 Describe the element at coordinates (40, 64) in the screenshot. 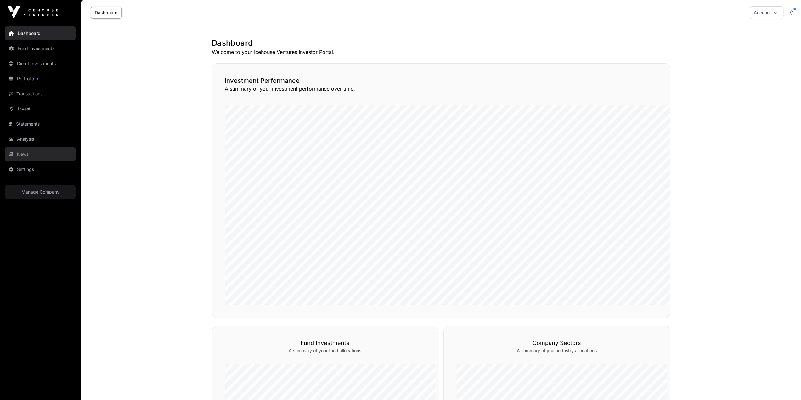

I see `a: Direct Investments` at that location.